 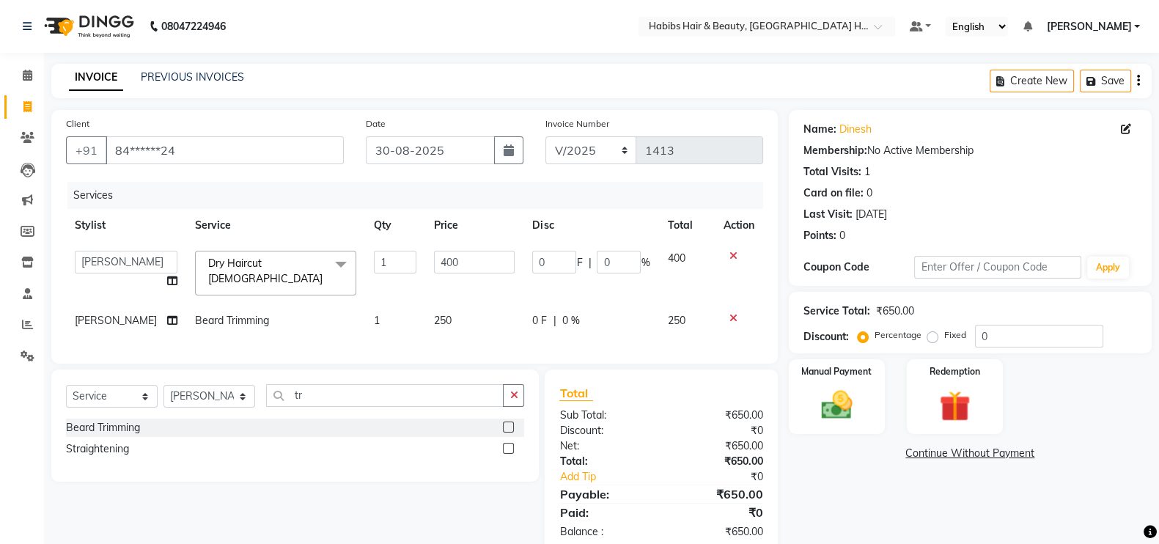 I want to click on span: F, so click(x=579, y=263).